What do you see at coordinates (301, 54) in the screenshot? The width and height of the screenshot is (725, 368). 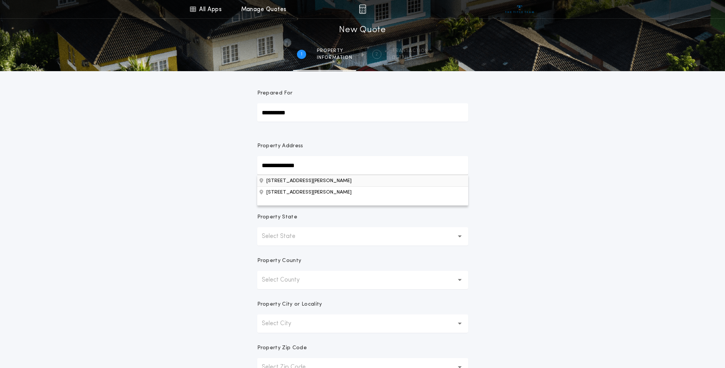 I see `h2: 1` at bounding box center [301, 54].